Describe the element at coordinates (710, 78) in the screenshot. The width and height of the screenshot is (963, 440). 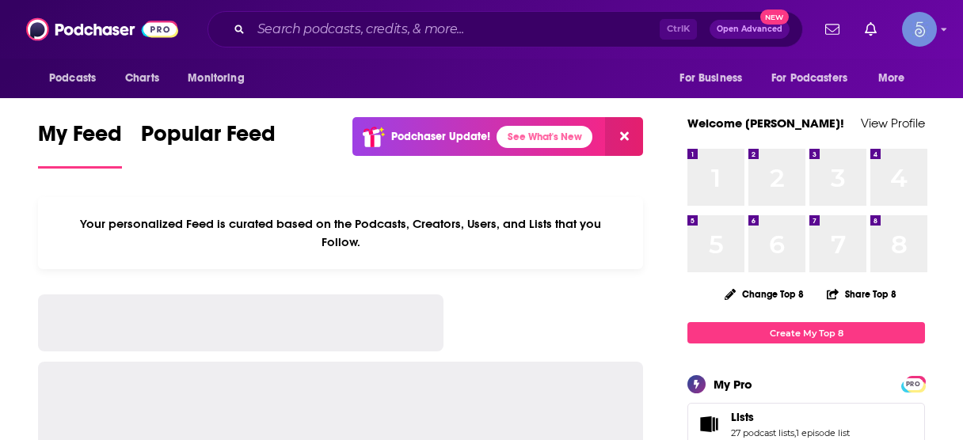
I see `span: For Business` at that location.